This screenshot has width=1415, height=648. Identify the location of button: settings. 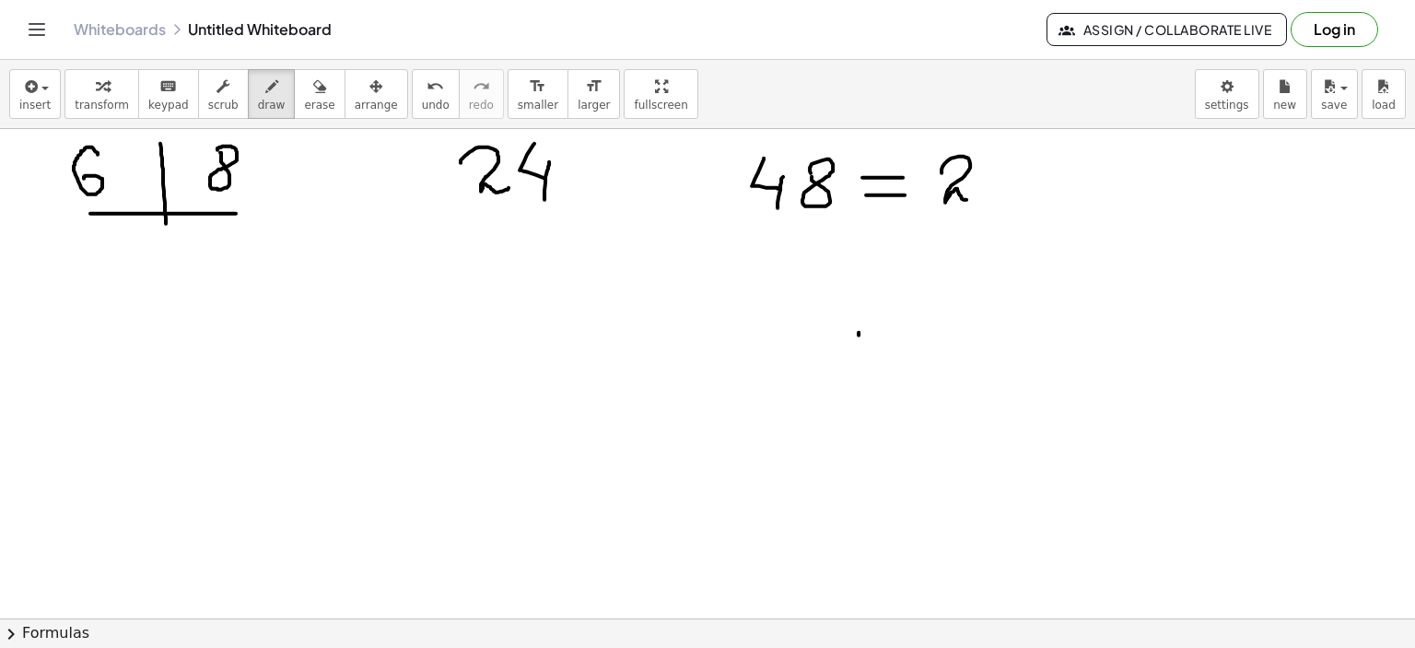
(1227, 94).